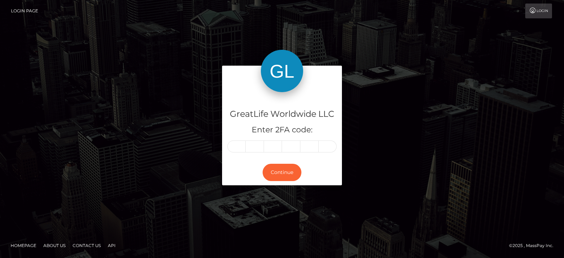 Image resolution: width=564 pixels, height=258 pixels. What do you see at coordinates (282, 114) in the screenshot?
I see `h4: GreatLife Worldwide LLC` at bounding box center [282, 114].